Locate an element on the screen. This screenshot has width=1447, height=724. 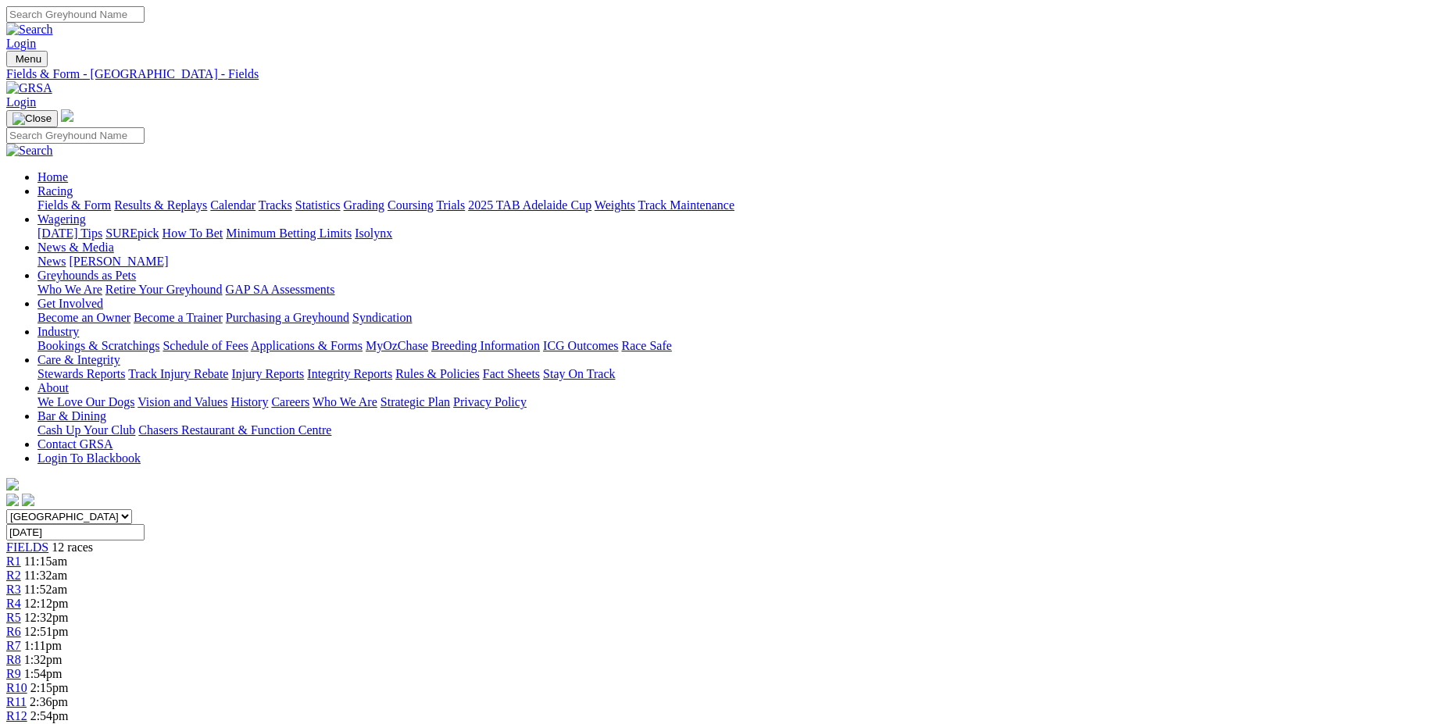
span: R6 is located at coordinates (13, 631).